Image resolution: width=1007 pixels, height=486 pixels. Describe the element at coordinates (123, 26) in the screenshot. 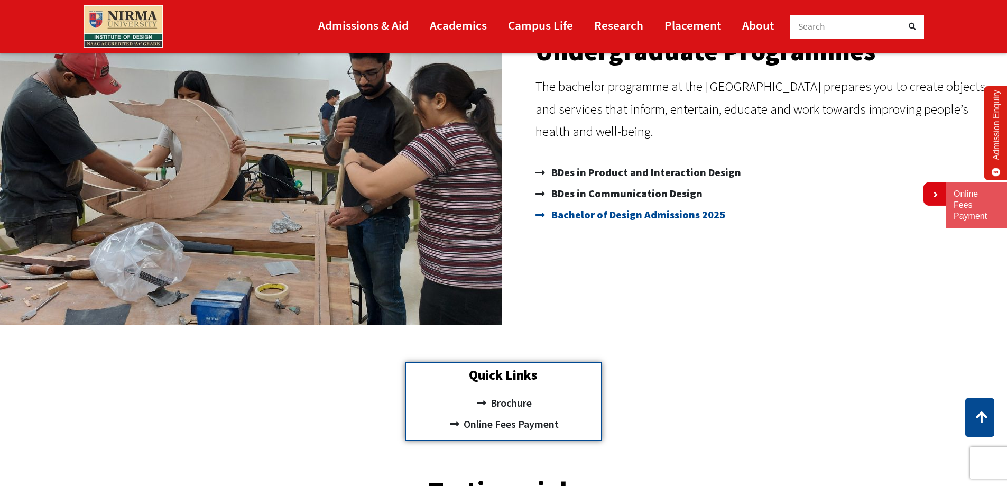

I see `img: main_logo` at that location.